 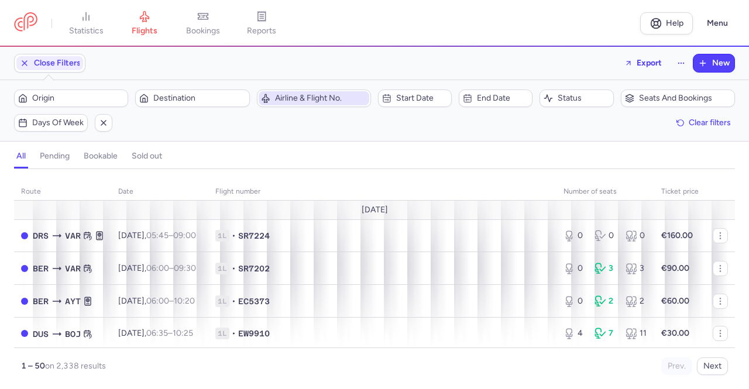 What do you see at coordinates (675, 301) in the screenshot?
I see `strong: €60.00` at bounding box center [675, 301].